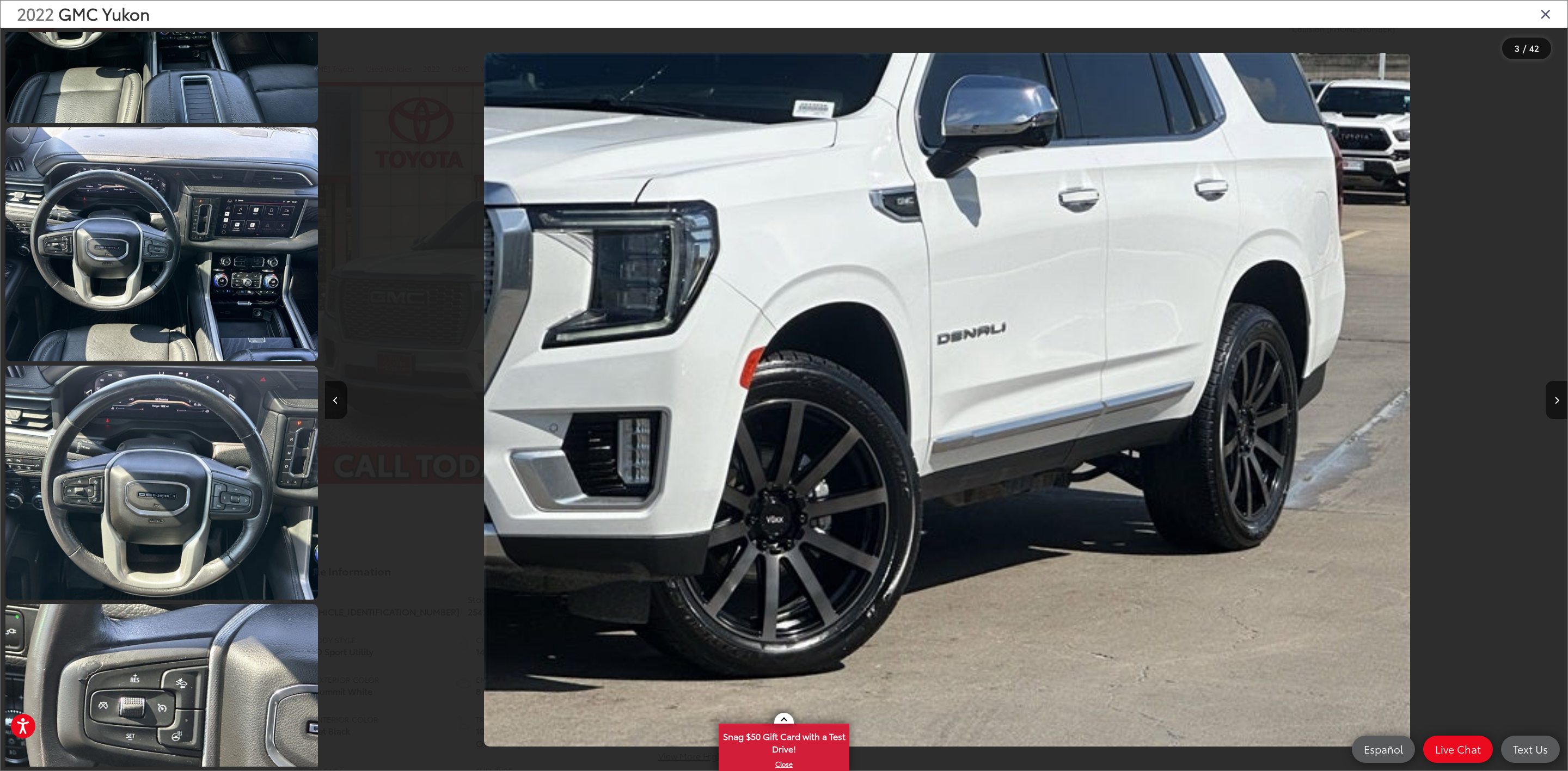  What do you see at coordinates (1517, 48) in the screenshot?
I see `span: 3` at bounding box center [1517, 48].